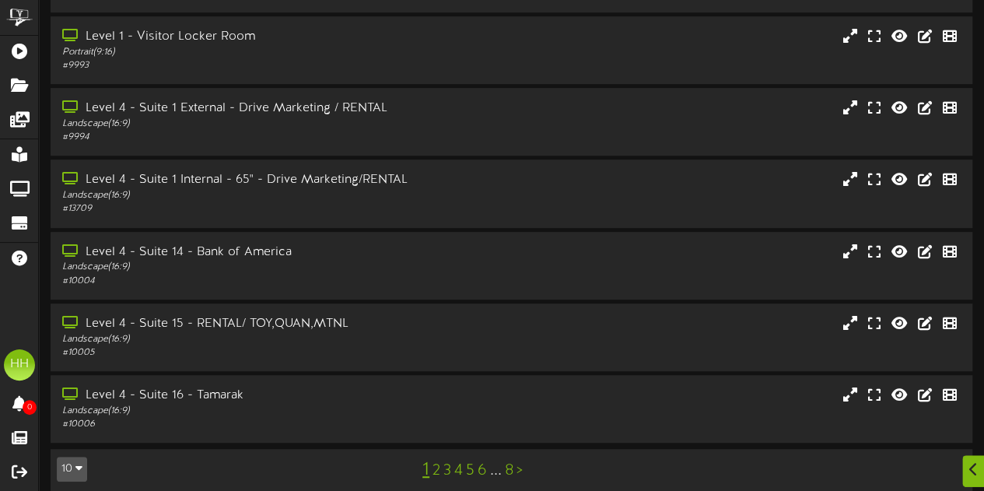 The image size is (984, 491). What do you see at coordinates (447, 470) in the screenshot?
I see `a: 3` at bounding box center [447, 470].